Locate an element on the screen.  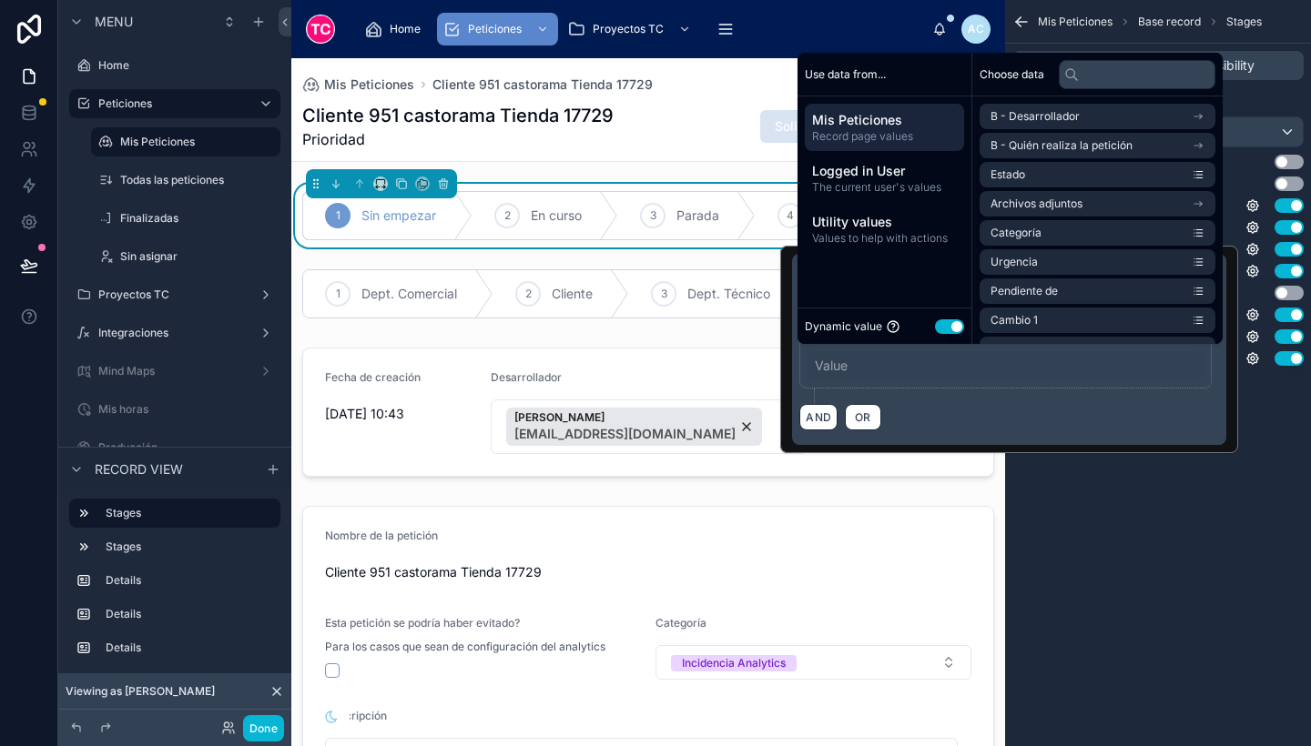
span: 2 is located at coordinates (507, 216).